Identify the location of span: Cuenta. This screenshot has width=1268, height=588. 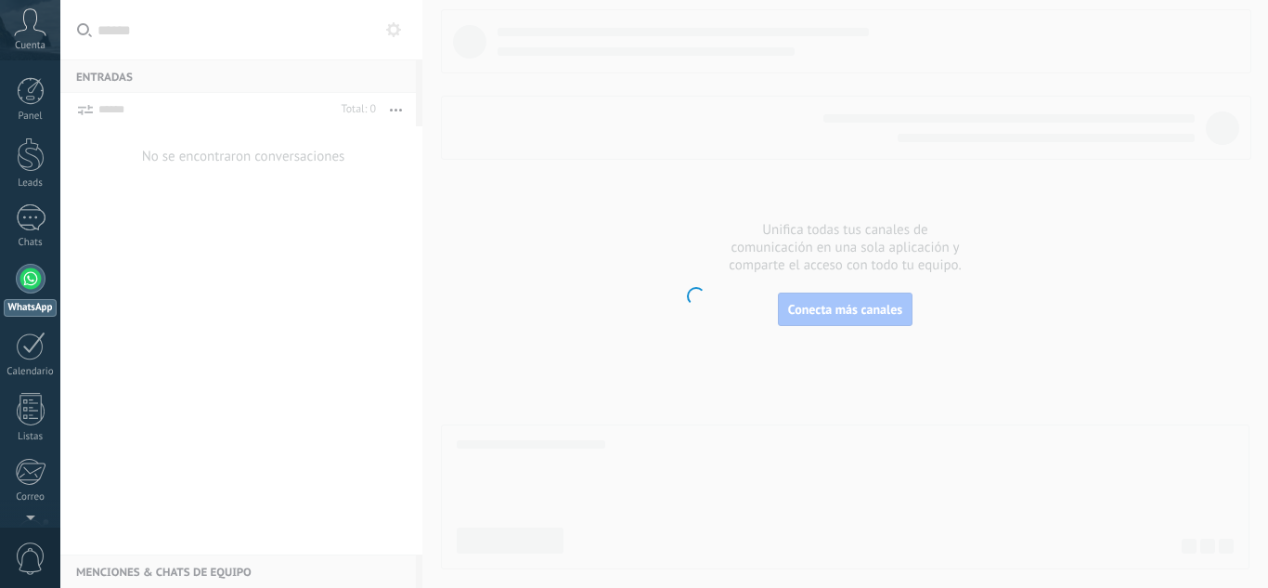
(30, 45).